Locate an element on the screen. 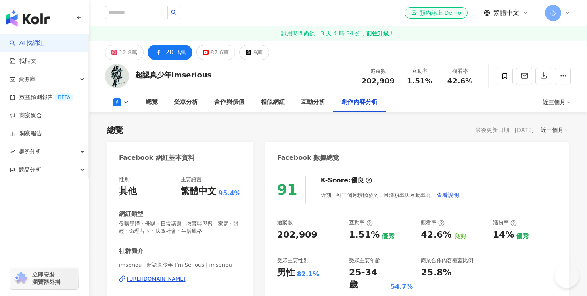 The image size is (587, 296). div: 14% is located at coordinates (503, 235).